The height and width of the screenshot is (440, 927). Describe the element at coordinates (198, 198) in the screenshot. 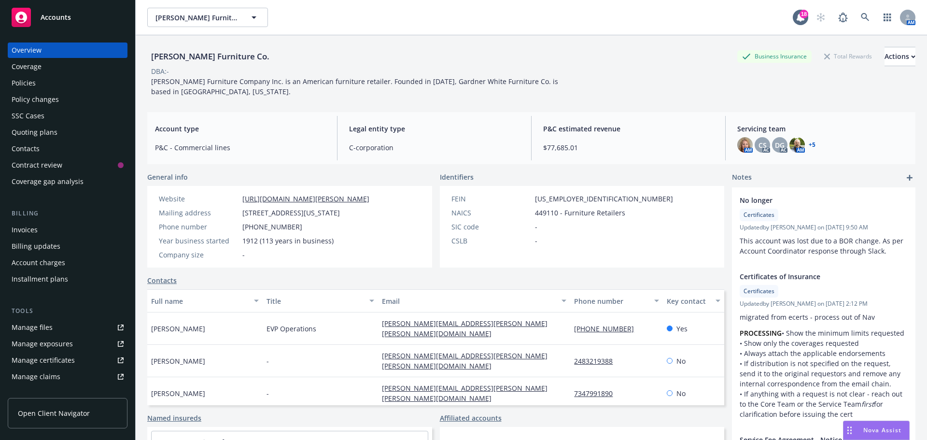

I see `div: Website` at that location.